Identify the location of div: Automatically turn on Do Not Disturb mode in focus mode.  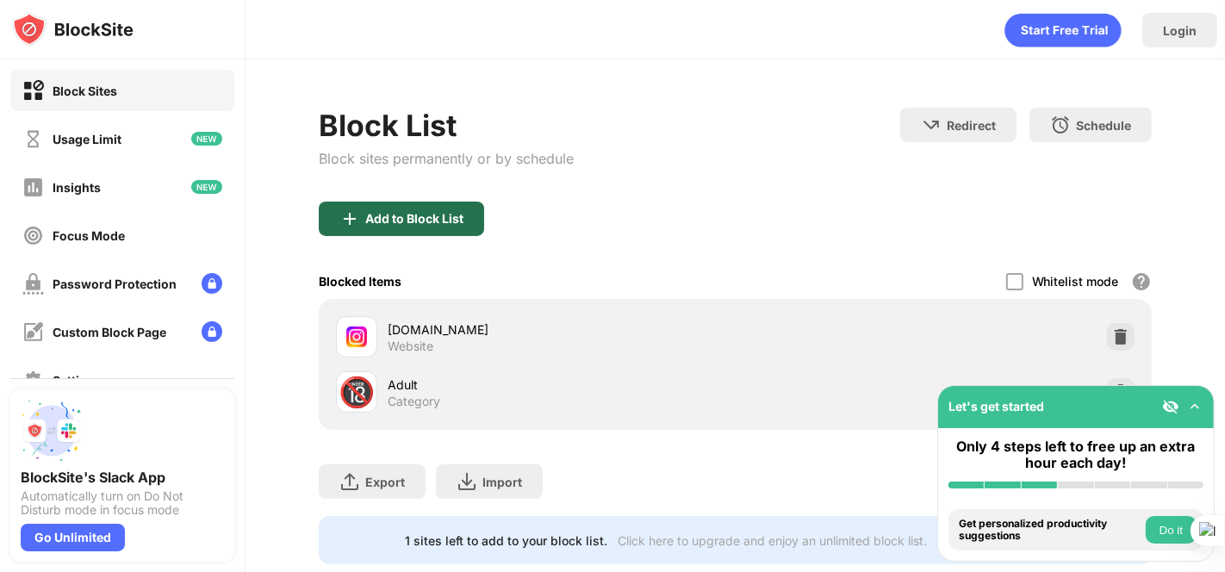
(122, 503).